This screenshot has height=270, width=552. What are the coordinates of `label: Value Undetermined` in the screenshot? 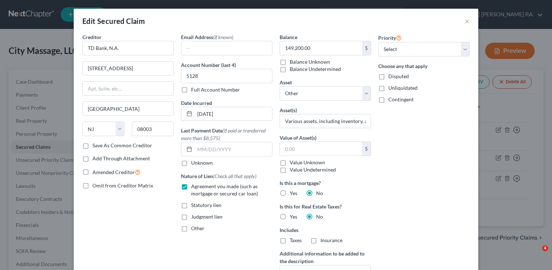 It's located at (313, 169).